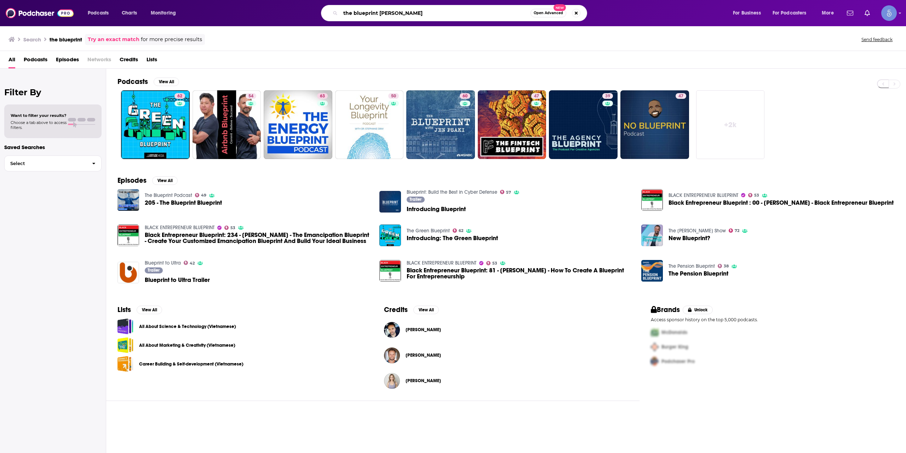  Describe the element at coordinates (53, 147) in the screenshot. I see `p: Saved Searches` at that location.